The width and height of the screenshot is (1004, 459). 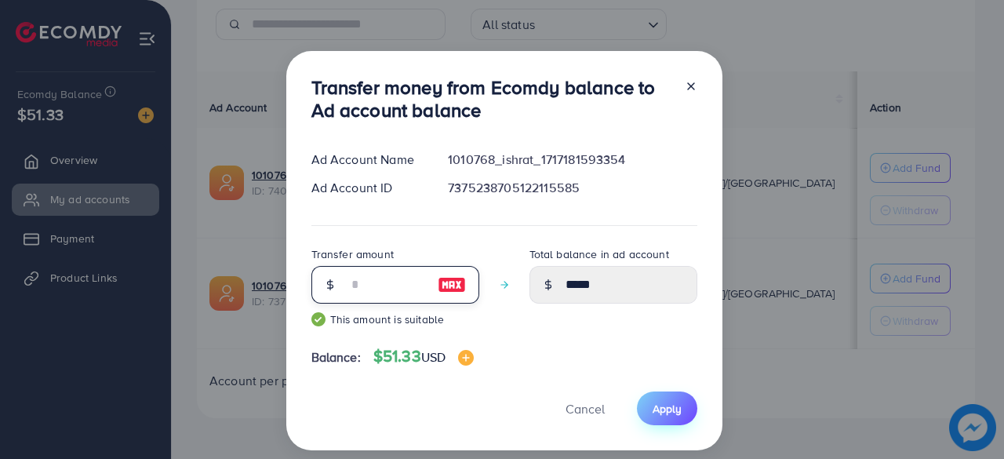 I want to click on h4: $51.33, so click(x=424, y=356).